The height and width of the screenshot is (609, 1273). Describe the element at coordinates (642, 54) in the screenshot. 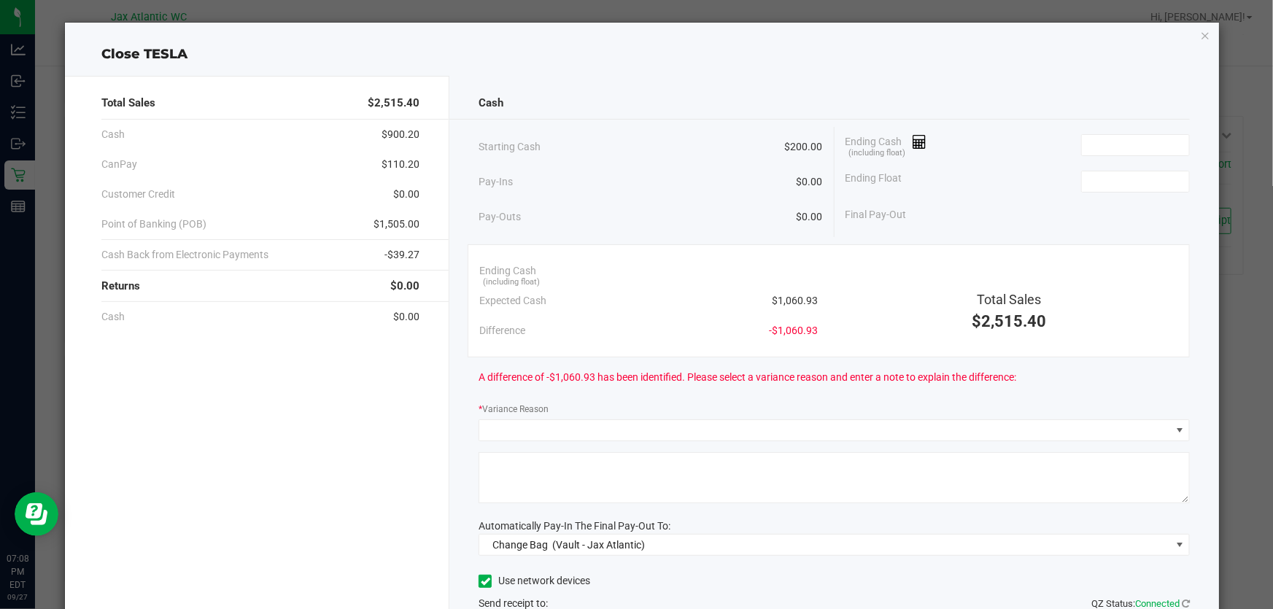

I see `div: Close TESLA` at that location.